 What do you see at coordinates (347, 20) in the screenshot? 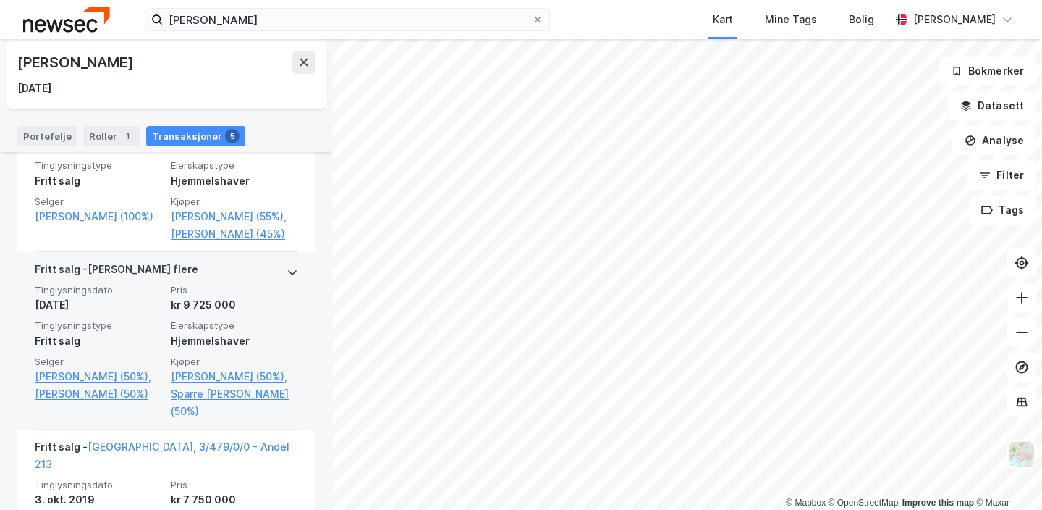
I see `input: Søk på adresse, matrikkel, gårdeiere, leietakere eller personer` at bounding box center [347, 20].